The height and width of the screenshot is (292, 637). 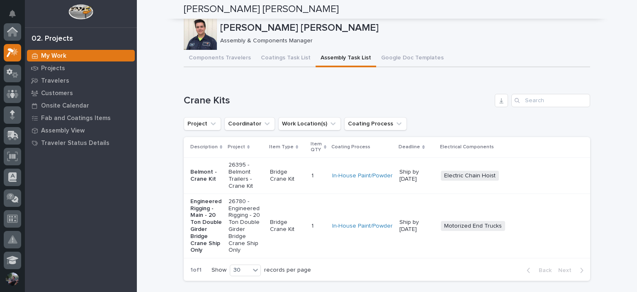 What do you see at coordinates (54, 56) in the screenshot?
I see `p: My Work` at bounding box center [54, 56].